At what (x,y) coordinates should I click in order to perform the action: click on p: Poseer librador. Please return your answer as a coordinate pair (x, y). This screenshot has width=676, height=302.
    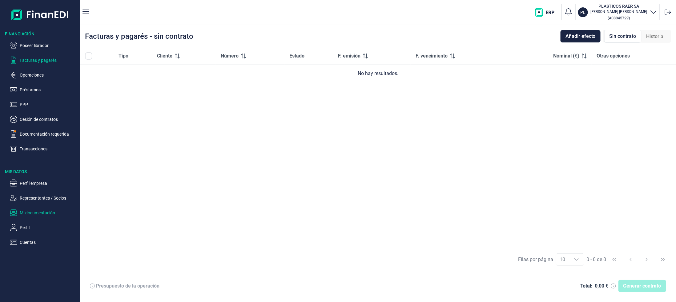
    Looking at the image, I should click on (49, 46).